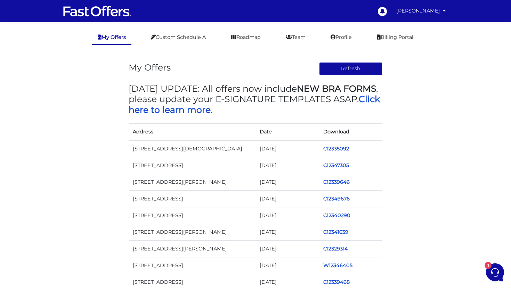  Describe the element at coordinates (70, 105) in the screenshot. I see `button: Start a Conversation` at that location.